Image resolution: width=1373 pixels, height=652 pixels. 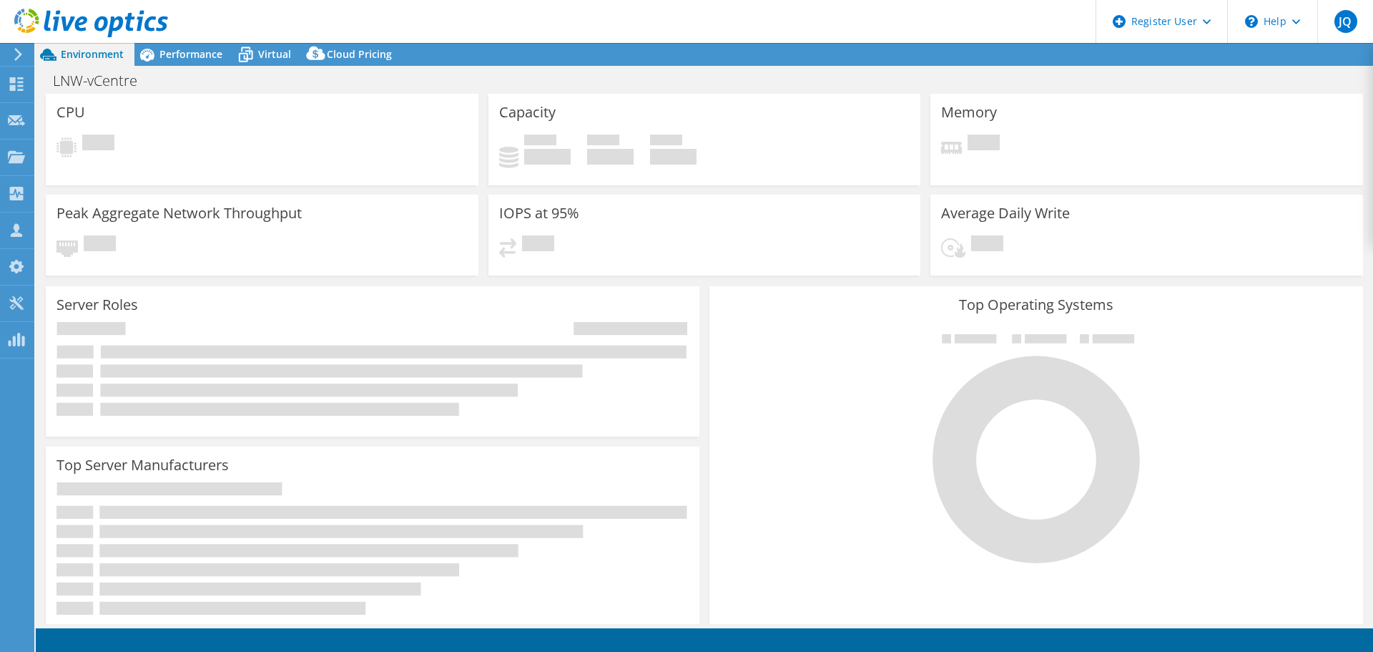 I want to click on span: Cloud Pricing, so click(x=359, y=54).